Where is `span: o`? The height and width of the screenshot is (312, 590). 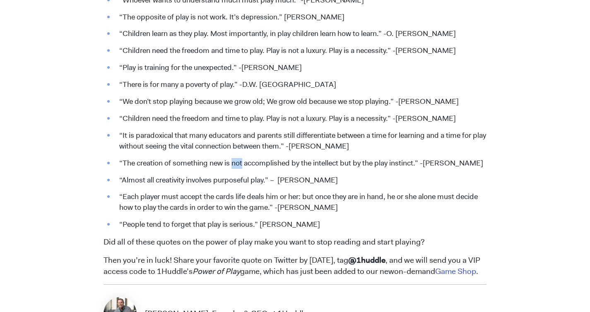
span: o is located at coordinates (396, 271).